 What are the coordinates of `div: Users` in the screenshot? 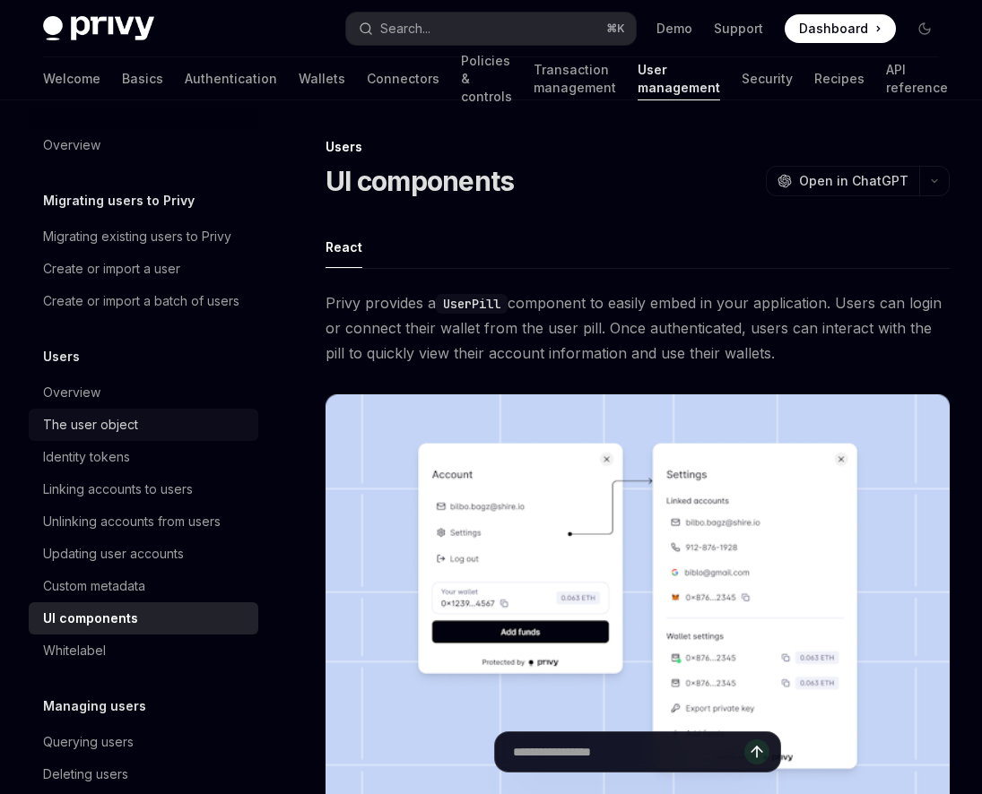 It's located at (637, 147).